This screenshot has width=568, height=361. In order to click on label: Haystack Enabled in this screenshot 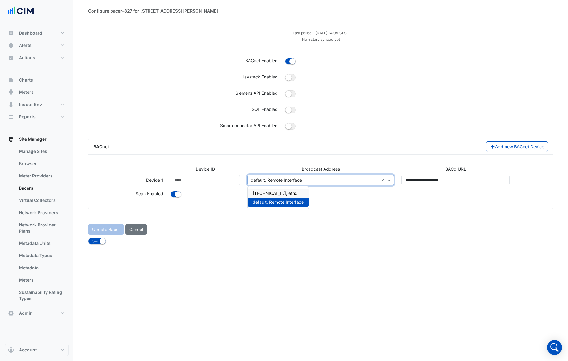, I will do `click(260, 77)`.